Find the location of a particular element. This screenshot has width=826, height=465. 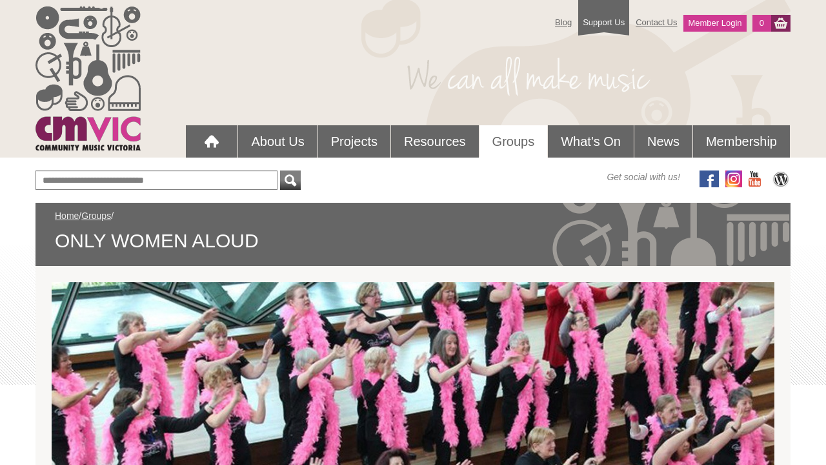

span: ONLY WOMEN ALOUD is located at coordinates (413, 241).